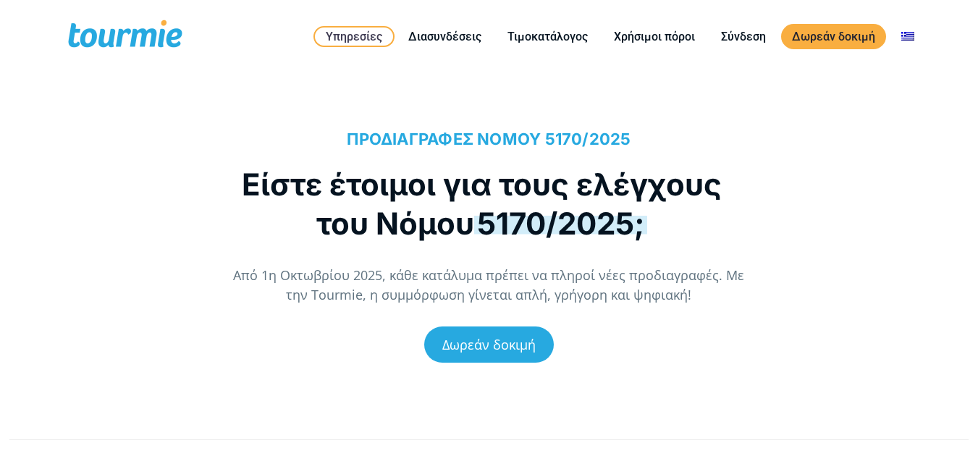 The image size is (978, 464). What do you see at coordinates (547, 36) in the screenshot?
I see `a: Τιμοκατάλογος` at bounding box center [547, 36].